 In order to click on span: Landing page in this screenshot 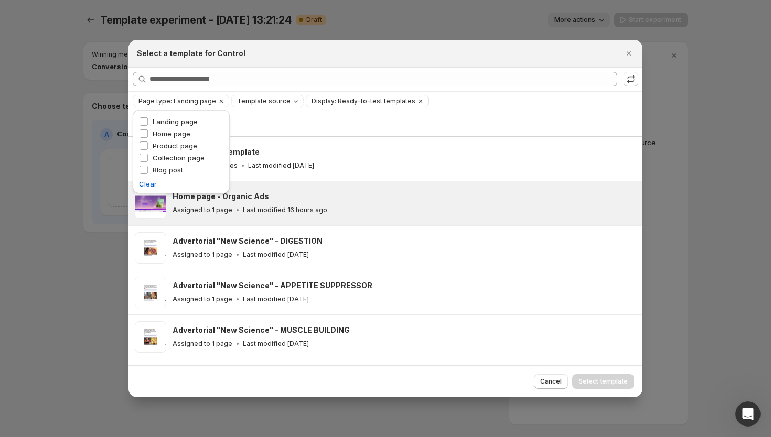, I will do `click(175, 122)`.